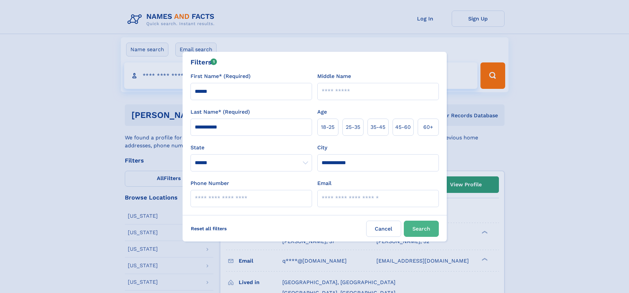  I want to click on button: Search, so click(421, 229).